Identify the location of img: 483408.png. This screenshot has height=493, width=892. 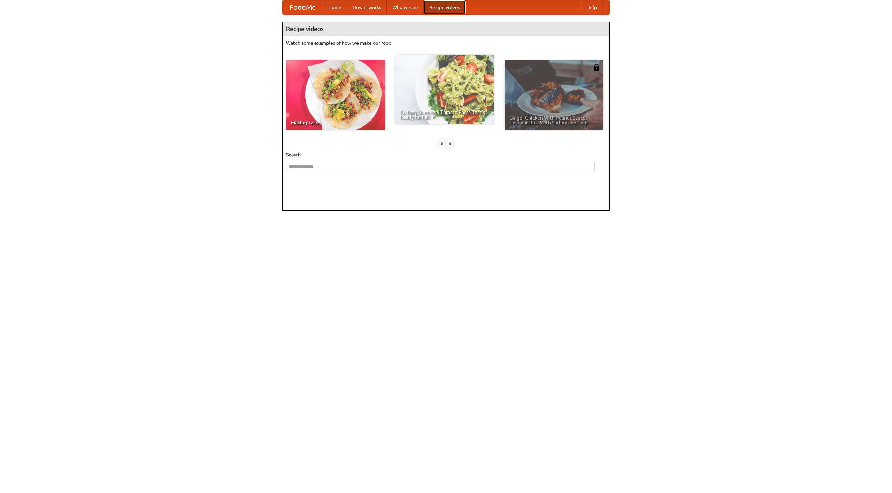
(597, 67).